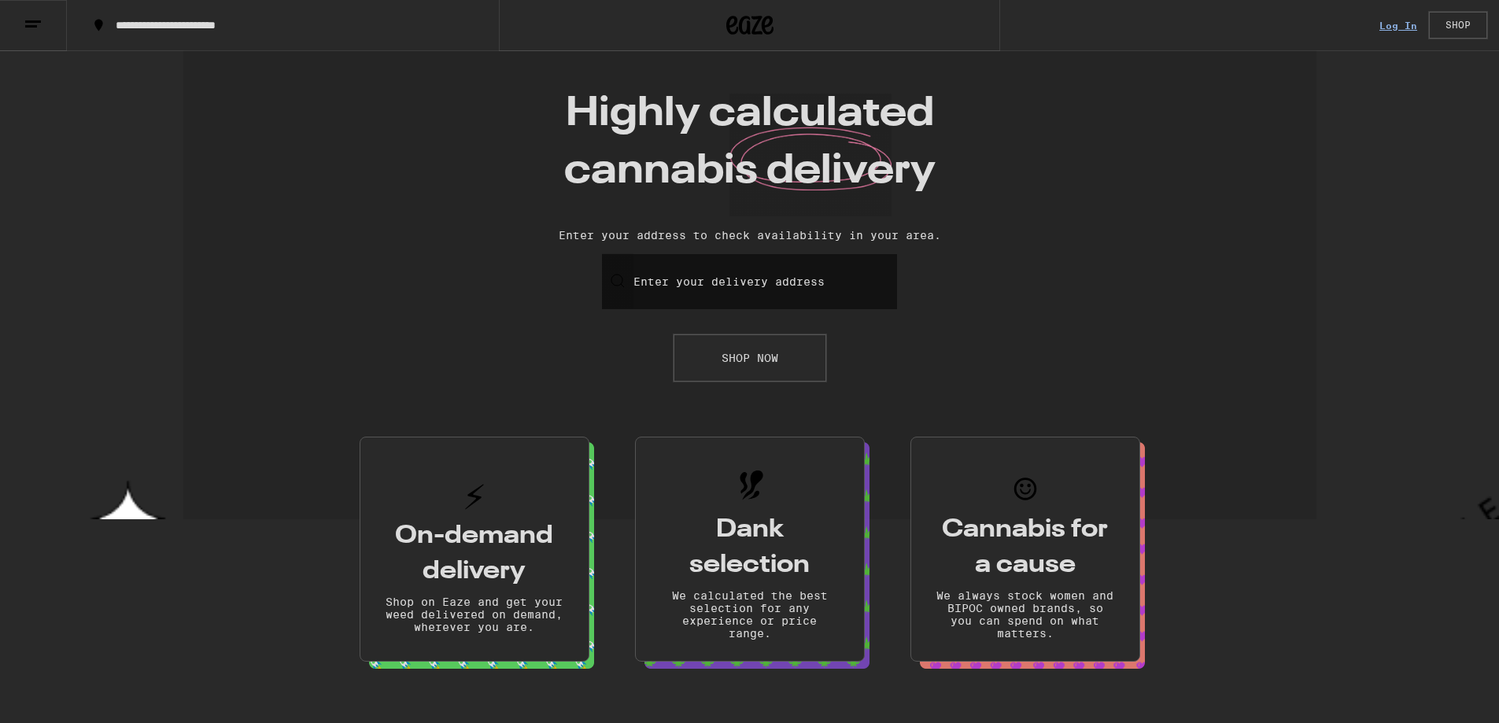 Image resolution: width=1499 pixels, height=723 pixels. Describe the element at coordinates (750, 614) in the screenshot. I see `p: We calculated the best selection for any experience or price range.` at that location.